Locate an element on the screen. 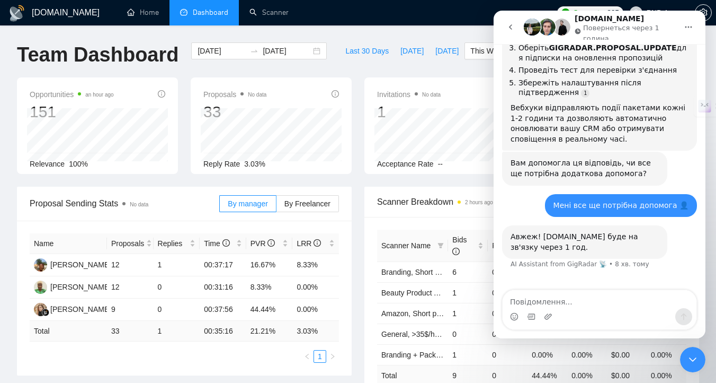 The image size is (716, 383). span: 3.03% is located at coordinates (255, 164).